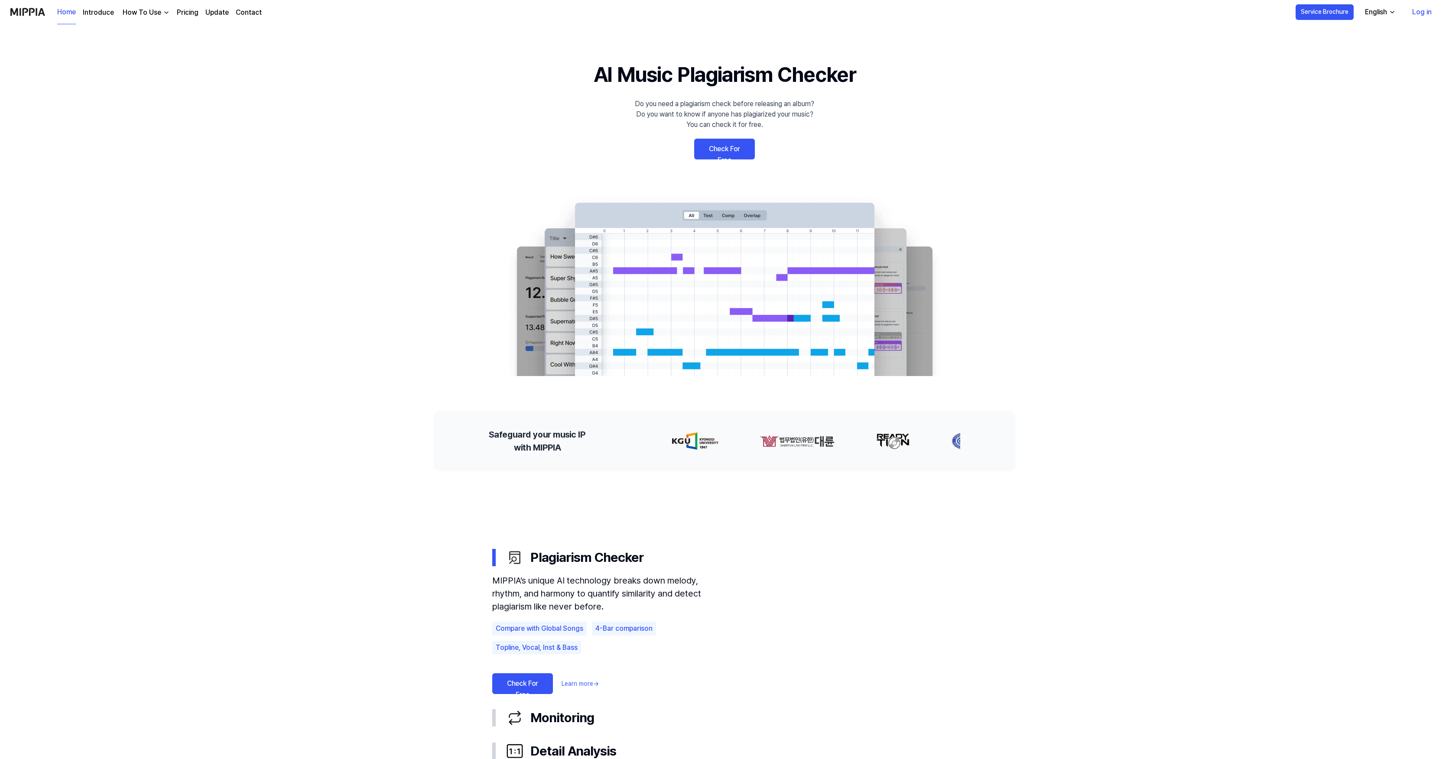  What do you see at coordinates (539, 629) in the screenshot?
I see `div: Compare with Global Songs` at bounding box center [539, 629].